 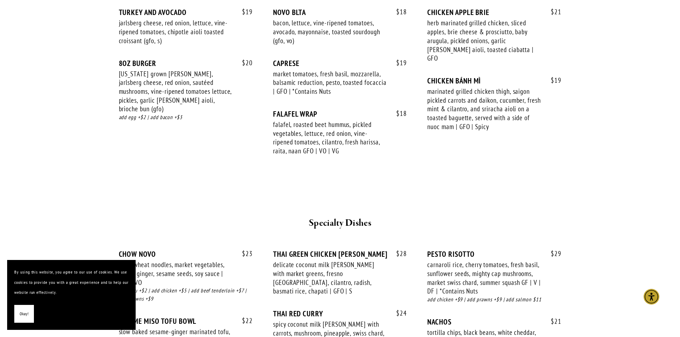 I want to click on p: By using this website, you agree to our use of cookies. We use cookies to provide you with a grea..., so click(x=71, y=283).